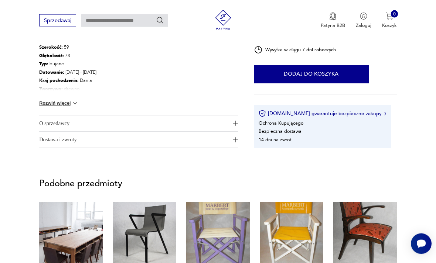 This screenshot has height=263, width=436. I want to click on button: Rozwiń więcej, so click(59, 104).